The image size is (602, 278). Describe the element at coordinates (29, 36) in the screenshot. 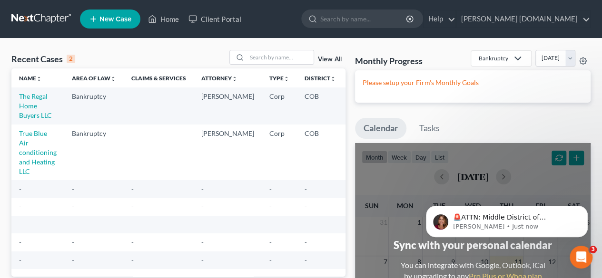

I see `img: Profile image for Katie` at that location.